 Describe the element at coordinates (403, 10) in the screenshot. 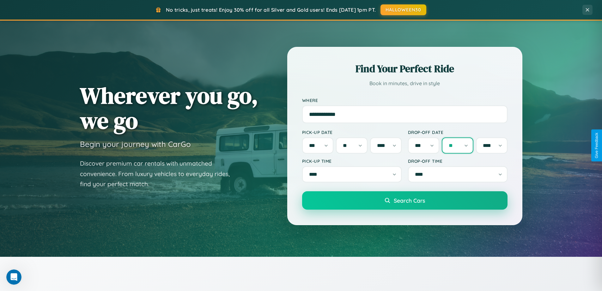

I see `button: HALLOWEEN30` at that location.